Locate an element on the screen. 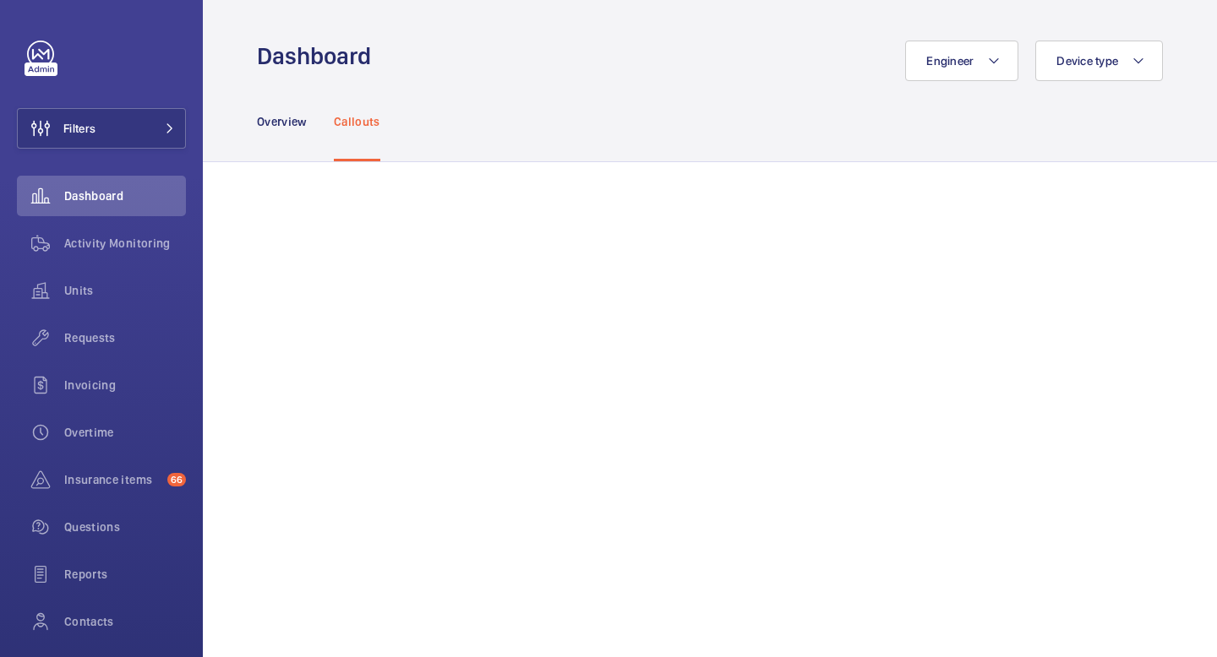 This screenshot has height=657, width=1217. button: Engineer is located at coordinates (962, 61).